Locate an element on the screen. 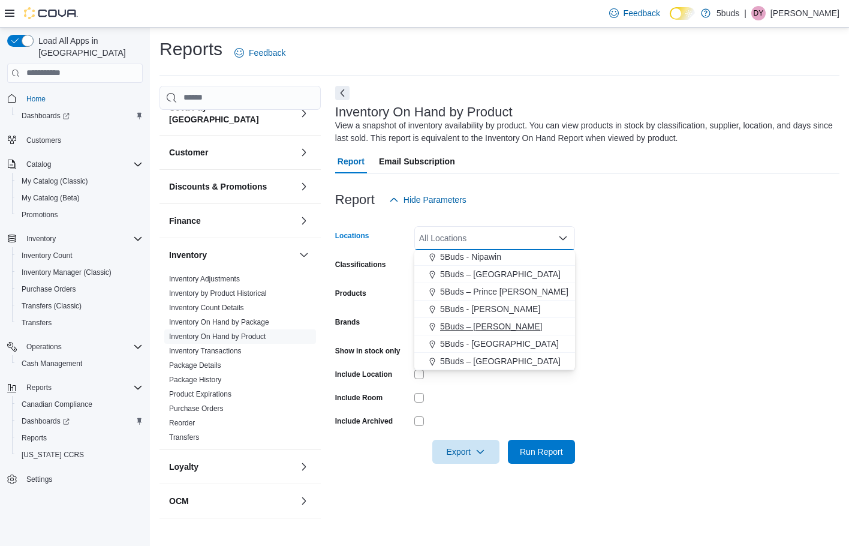 Image resolution: width=849 pixels, height=546 pixels. button: Close list of options is located at coordinates (563, 238).